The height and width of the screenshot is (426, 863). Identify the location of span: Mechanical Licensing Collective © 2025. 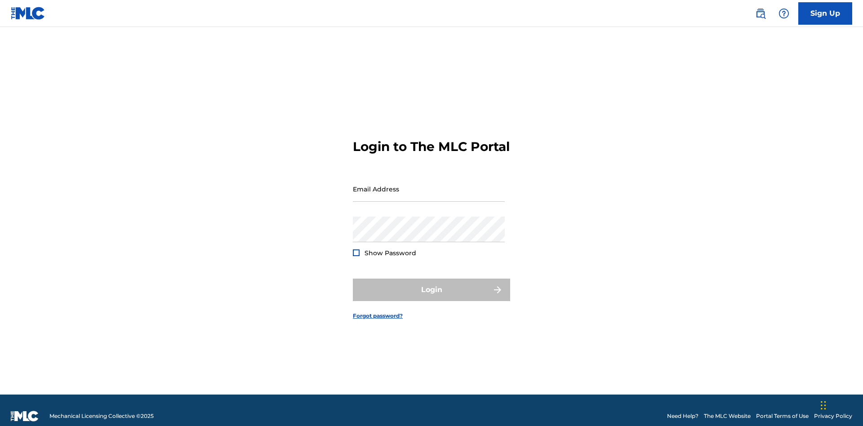
(102, 416).